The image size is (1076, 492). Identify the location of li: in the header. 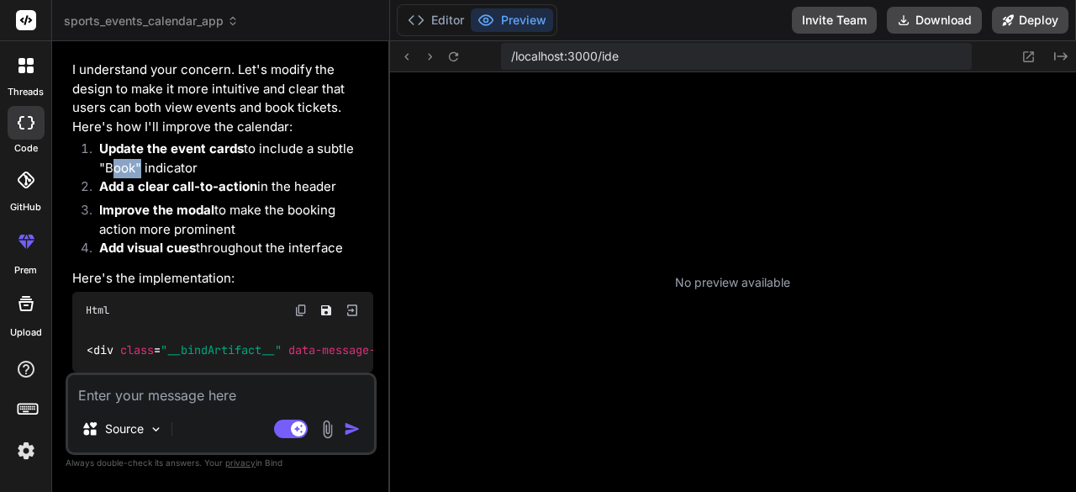
(229, 189).